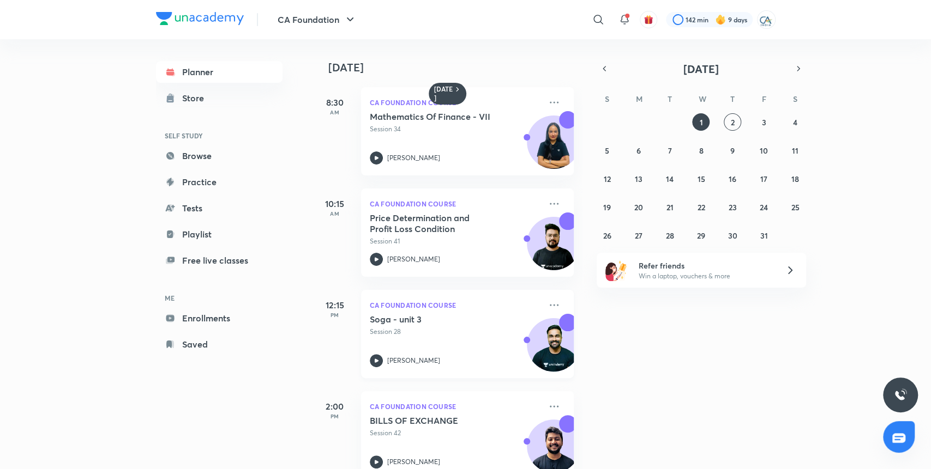 The width and height of the screenshot is (931, 469). Describe the element at coordinates (648, 20) in the screenshot. I see `button: avatar` at that location.